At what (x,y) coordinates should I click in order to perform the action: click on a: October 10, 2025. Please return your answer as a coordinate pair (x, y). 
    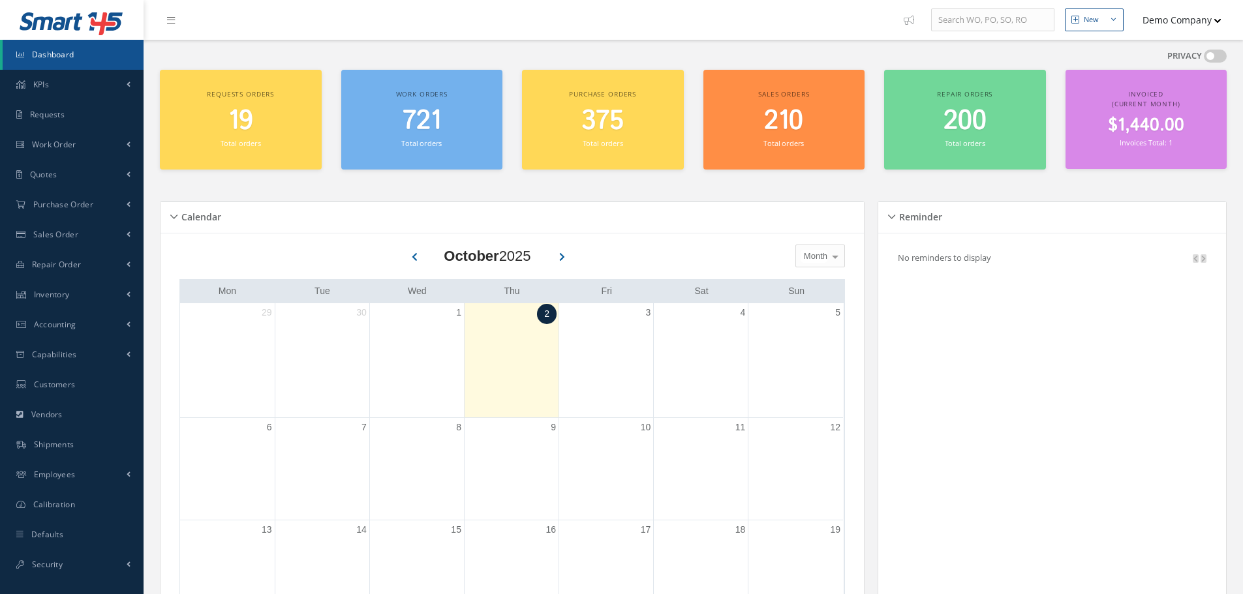
    Looking at the image, I should click on (646, 427).